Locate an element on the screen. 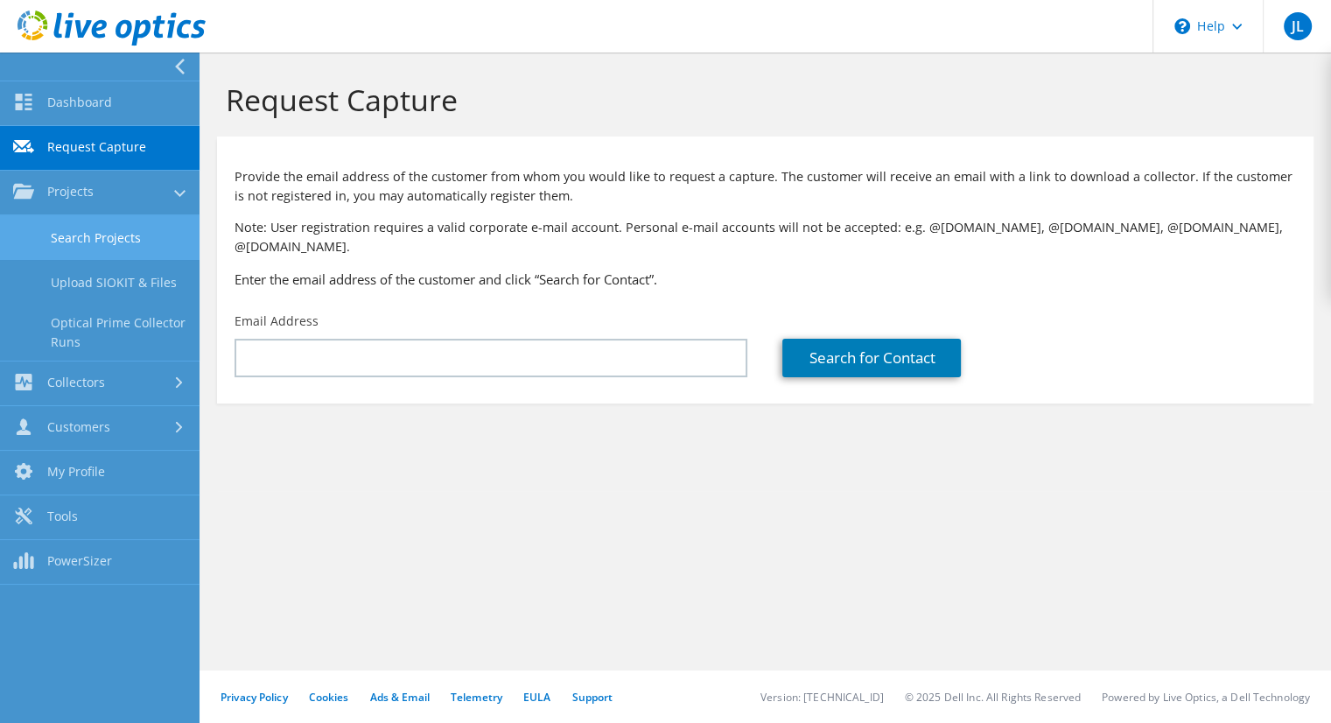 Image resolution: width=1331 pixels, height=723 pixels. svg: \n is located at coordinates (1182, 26).